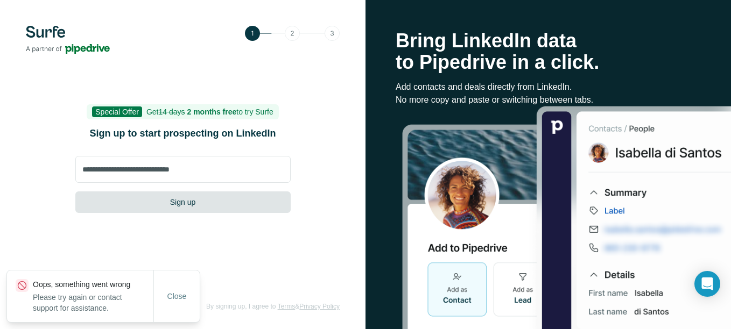 Image resolution: width=731 pixels, height=329 pixels. I want to click on div: Open Intercom Messenger, so click(707, 284).